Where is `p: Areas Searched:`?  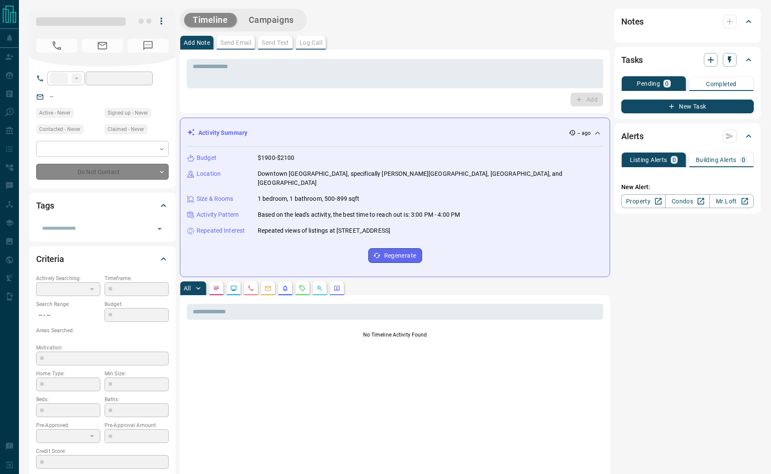
p: Areas Searched: is located at coordinates (102, 330).